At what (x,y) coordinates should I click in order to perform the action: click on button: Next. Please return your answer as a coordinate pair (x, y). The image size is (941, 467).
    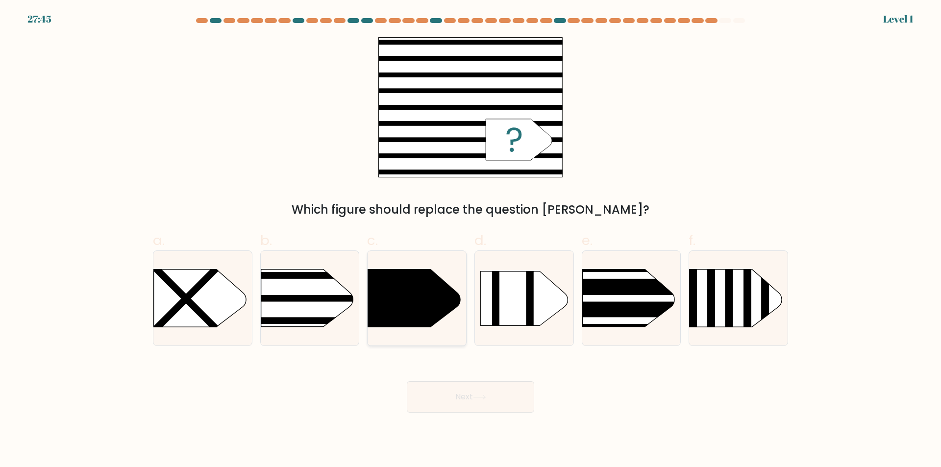
    Looking at the image, I should click on (470, 397).